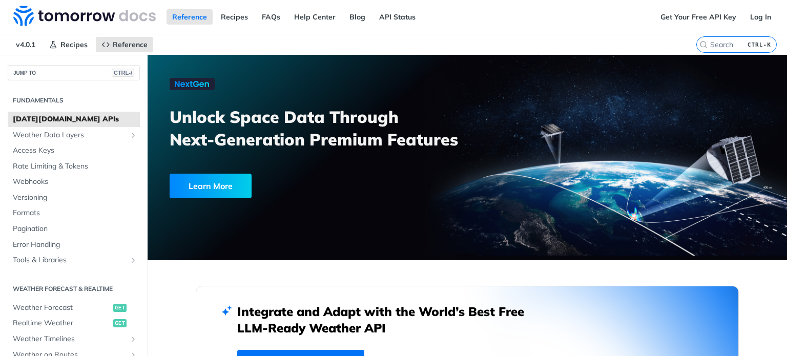 The image size is (787, 356). Describe the element at coordinates (75, 151) in the screenshot. I see `span: Access Keys` at that location.